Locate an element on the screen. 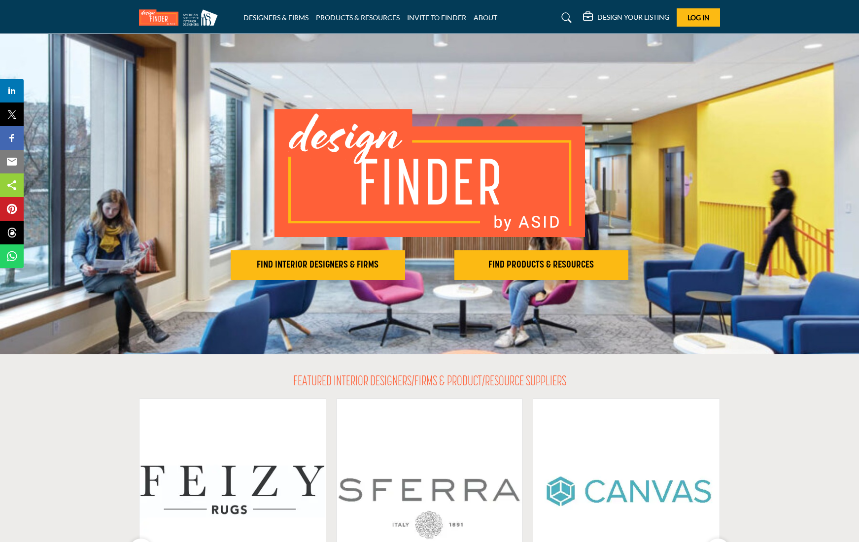 The height and width of the screenshot is (542, 859). button: FIND PRODUCTS & RESOURCES is located at coordinates (542, 265).